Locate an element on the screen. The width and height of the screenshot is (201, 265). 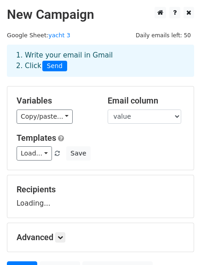
div: Loading... is located at coordinates (100, 197).